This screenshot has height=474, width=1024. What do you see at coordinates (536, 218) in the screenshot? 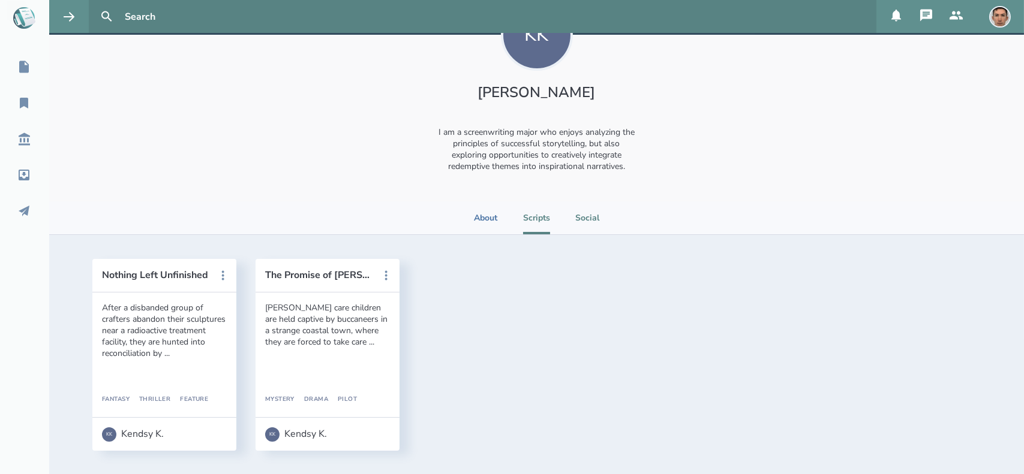
I see `li: Scripts` at bounding box center [536, 218].